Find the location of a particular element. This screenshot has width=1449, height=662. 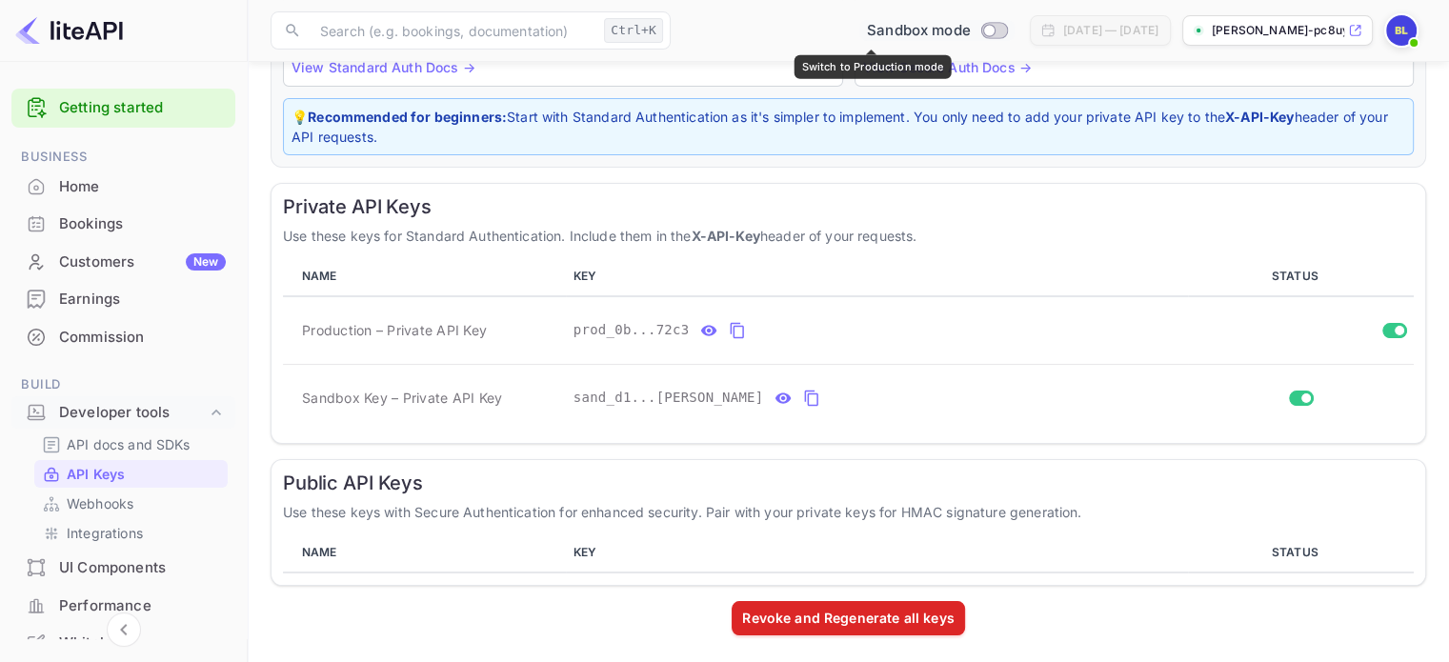

table: private api keys table is located at coordinates (848, 344).